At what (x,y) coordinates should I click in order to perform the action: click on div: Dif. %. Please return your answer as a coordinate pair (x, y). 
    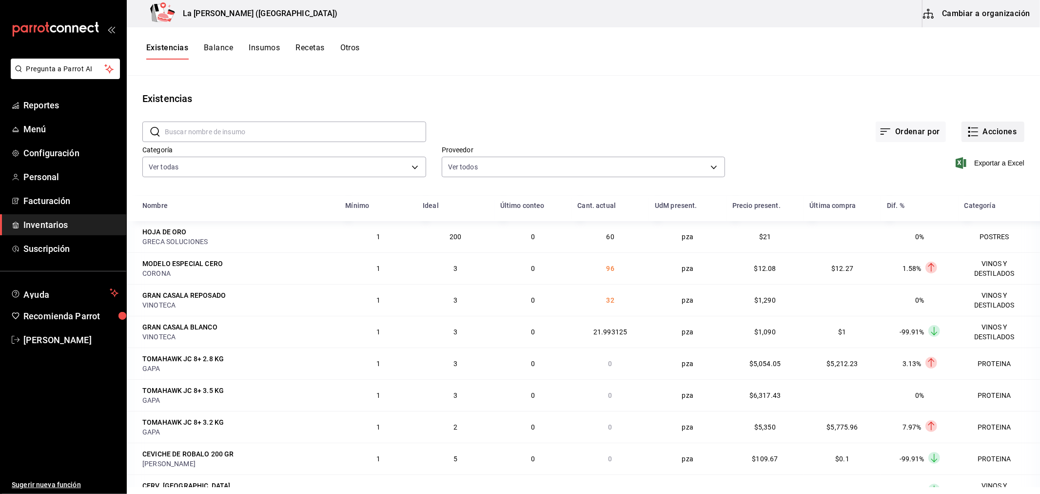
    Looking at the image, I should click on (896, 205).